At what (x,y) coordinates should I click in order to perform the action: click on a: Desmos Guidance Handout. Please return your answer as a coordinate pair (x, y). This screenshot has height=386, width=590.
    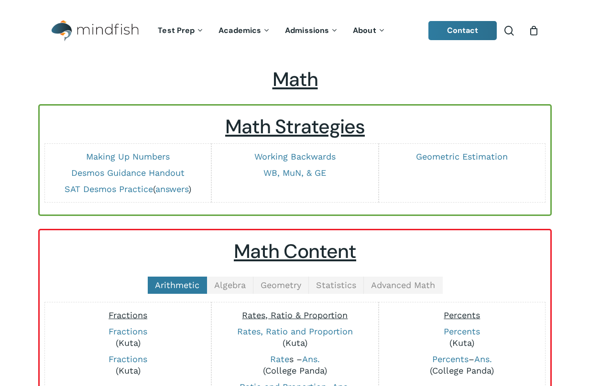
    Looking at the image, I should click on (128, 173).